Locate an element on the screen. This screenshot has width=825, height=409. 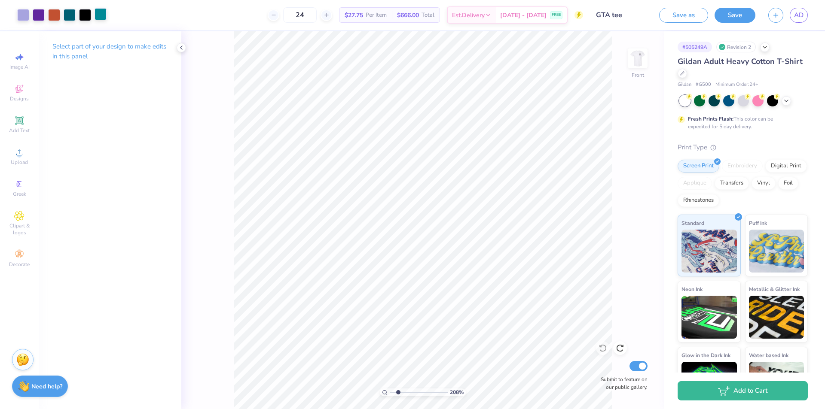
div: Print Type is located at coordinates (742, 147).